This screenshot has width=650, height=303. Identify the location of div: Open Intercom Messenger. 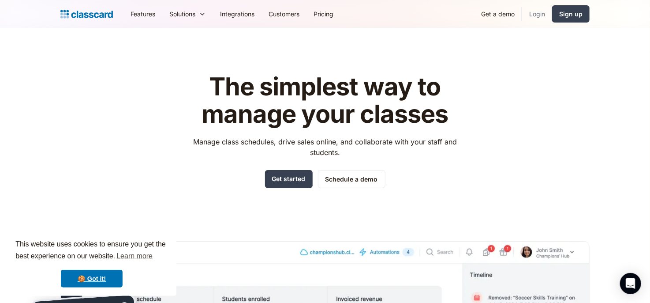
(631, 283).